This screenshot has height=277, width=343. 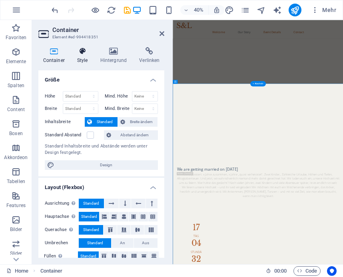 What do you see at coordinates (54, 108) in the screenshot?
I see `label: Breite` at bounding box center [54, 108].